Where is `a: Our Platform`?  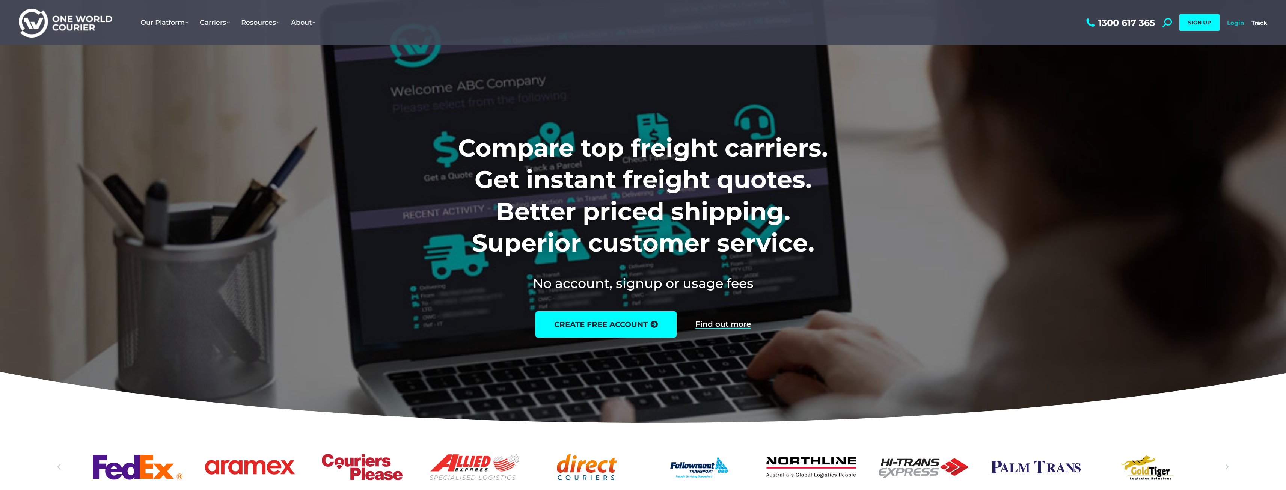 a: Our Platform is located at coordinates (164, 23).